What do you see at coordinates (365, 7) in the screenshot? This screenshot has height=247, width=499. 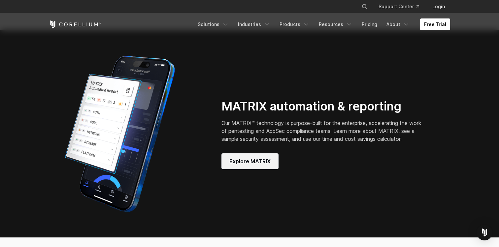 I see `button: Search` at bounding box center [365, 7].